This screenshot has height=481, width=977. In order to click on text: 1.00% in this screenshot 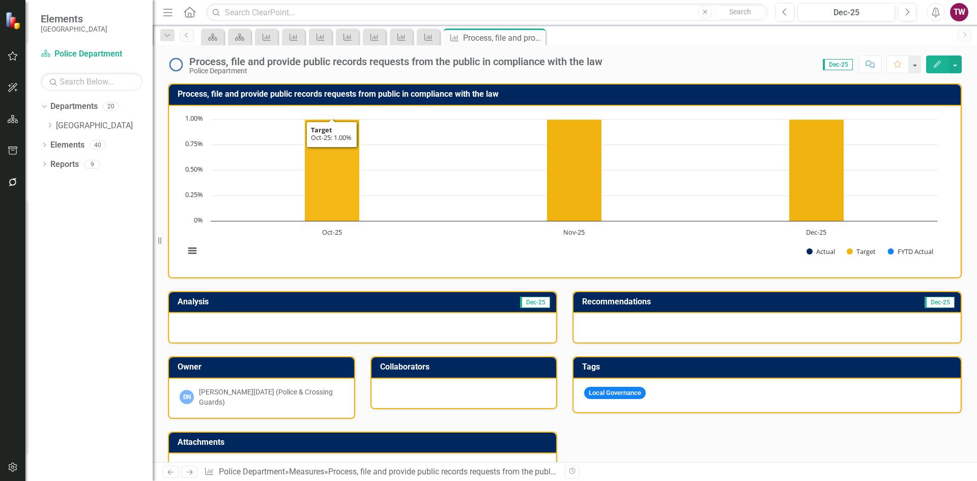, I will do `click(194, 118)`.